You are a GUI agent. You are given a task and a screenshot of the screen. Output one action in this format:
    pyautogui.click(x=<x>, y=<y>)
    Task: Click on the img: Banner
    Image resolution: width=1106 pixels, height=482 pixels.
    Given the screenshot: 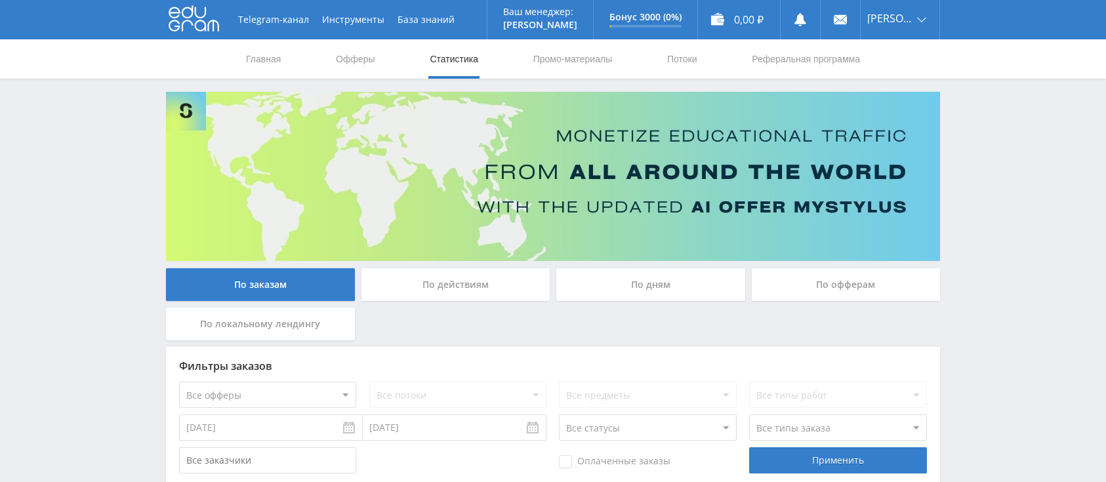 What is the action you would take?
    pyautogui.click(x=553, y=176)
    